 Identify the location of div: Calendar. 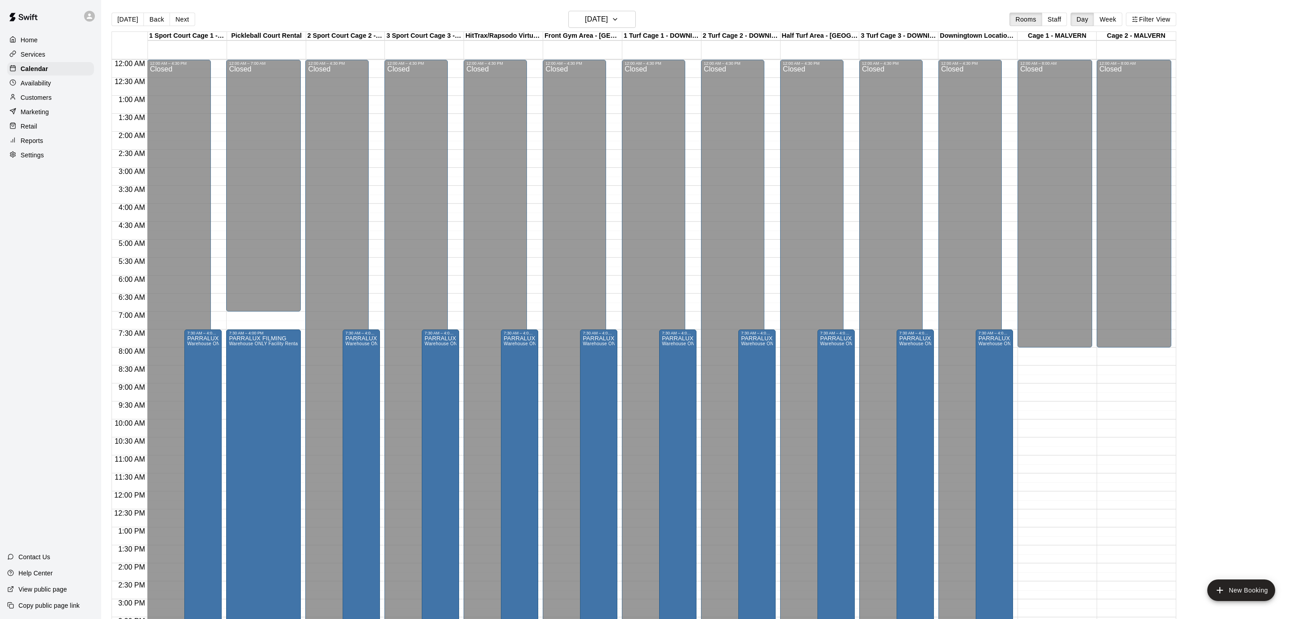
(50, 69).